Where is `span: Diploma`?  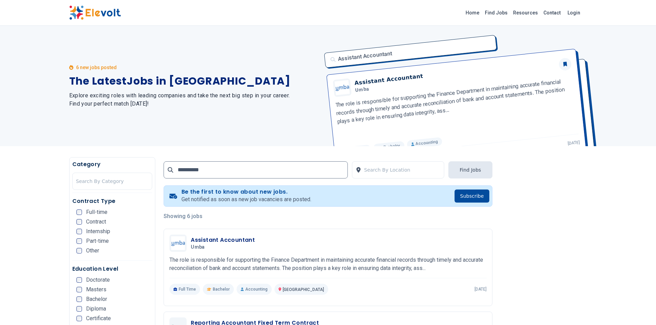
span: Diploma is located at coordinates (96, 309).